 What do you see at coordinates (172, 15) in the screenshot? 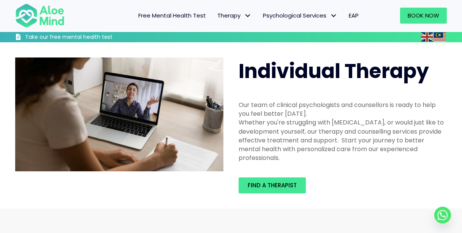
I see `span: Free Mental Health Test` at bounding box center [172, 15].